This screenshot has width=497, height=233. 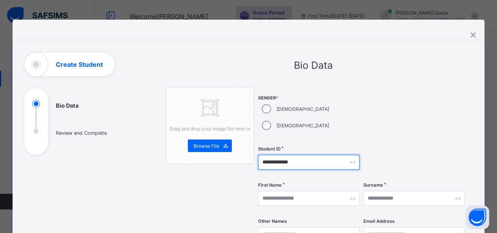 What do you see at coordinates (269, 149) in the screenshot?
I see `label: Student ID` at bounding box center [269, 149].